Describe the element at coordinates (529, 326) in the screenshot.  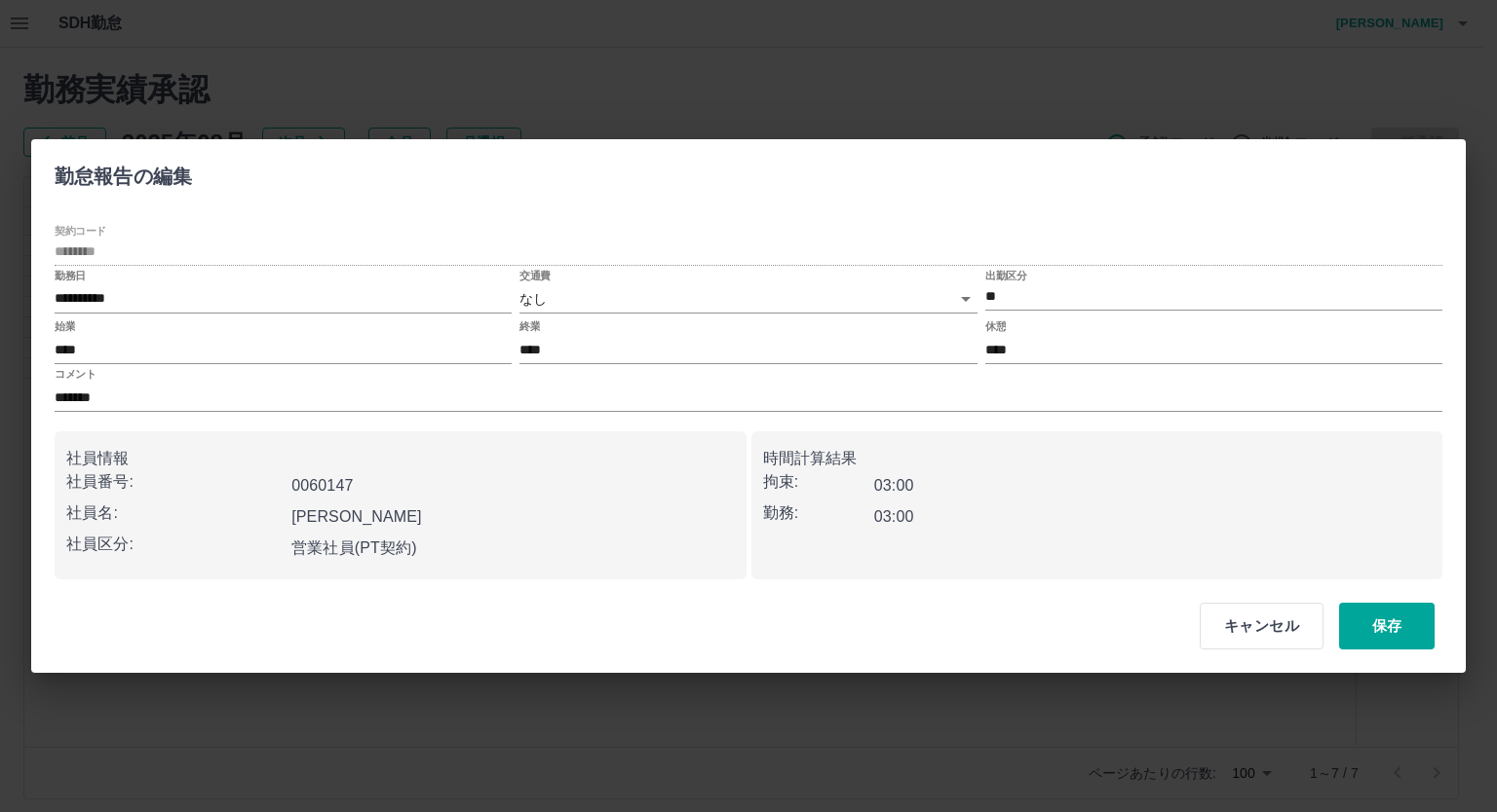
I see `label: 終業` at that location.